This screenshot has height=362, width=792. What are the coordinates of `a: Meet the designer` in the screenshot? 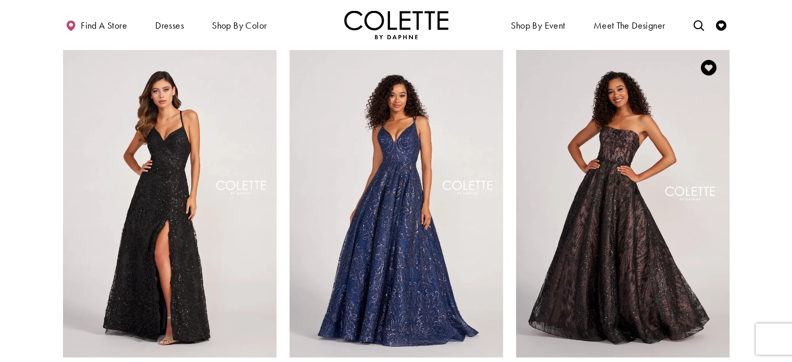 It's located at (629, 24).